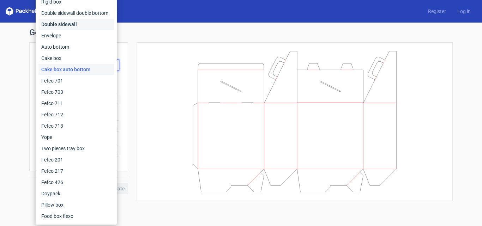 This screenshot has height=226, width=482. Describe the element at coordinates (76, 13) in the screenshot. I see `div: Double sidewall double bottom` at that location.